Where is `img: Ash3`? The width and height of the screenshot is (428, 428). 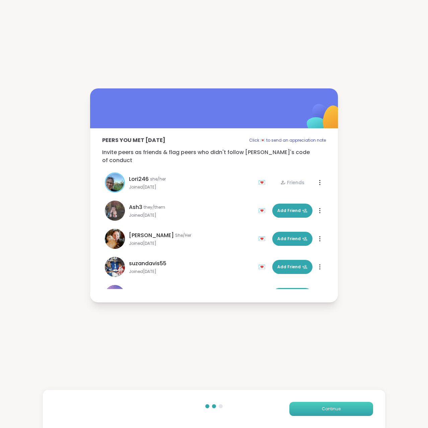
img: Ash3 is located at coordinates (115, 211).